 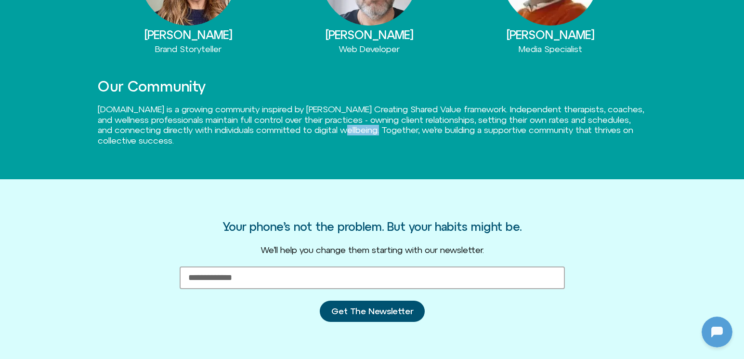 What do you see at coordinates (369, 49) in the screenshot?
I see `span: Web Developer` at bounding box center [369, 49].